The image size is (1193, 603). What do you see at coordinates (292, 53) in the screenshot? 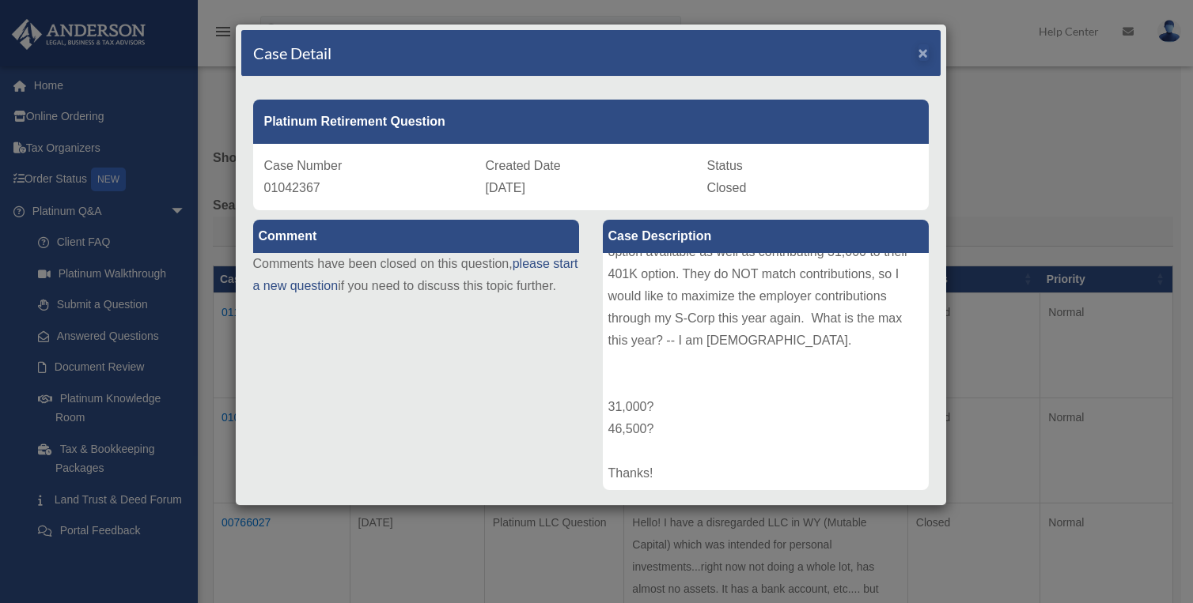
I see `h4: Case Detail` at bounding box center [292, 53].